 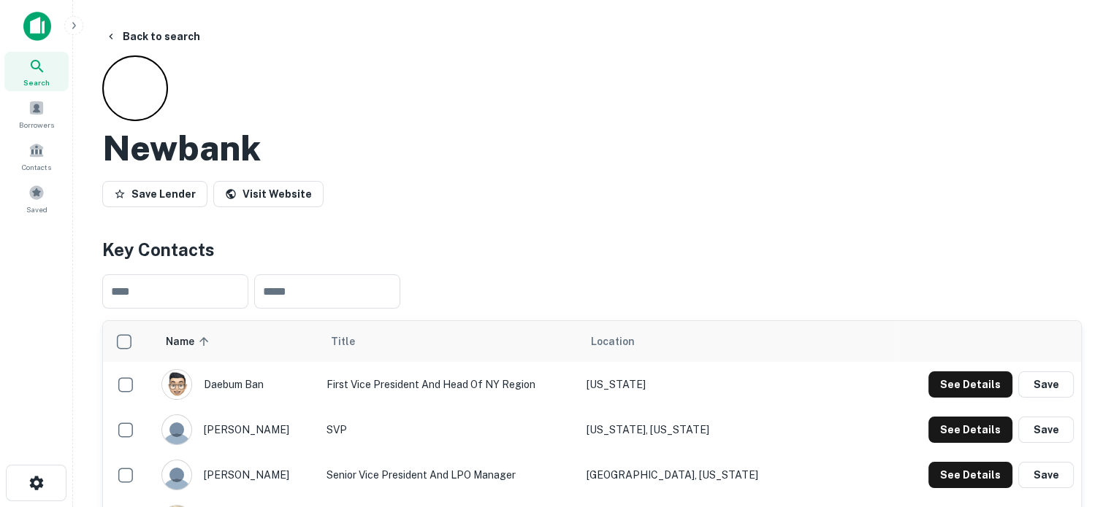 What do you see at coordinates (37, 156) in the screenshot?
I see `a: Contacts` at bounding box center [37, 156].